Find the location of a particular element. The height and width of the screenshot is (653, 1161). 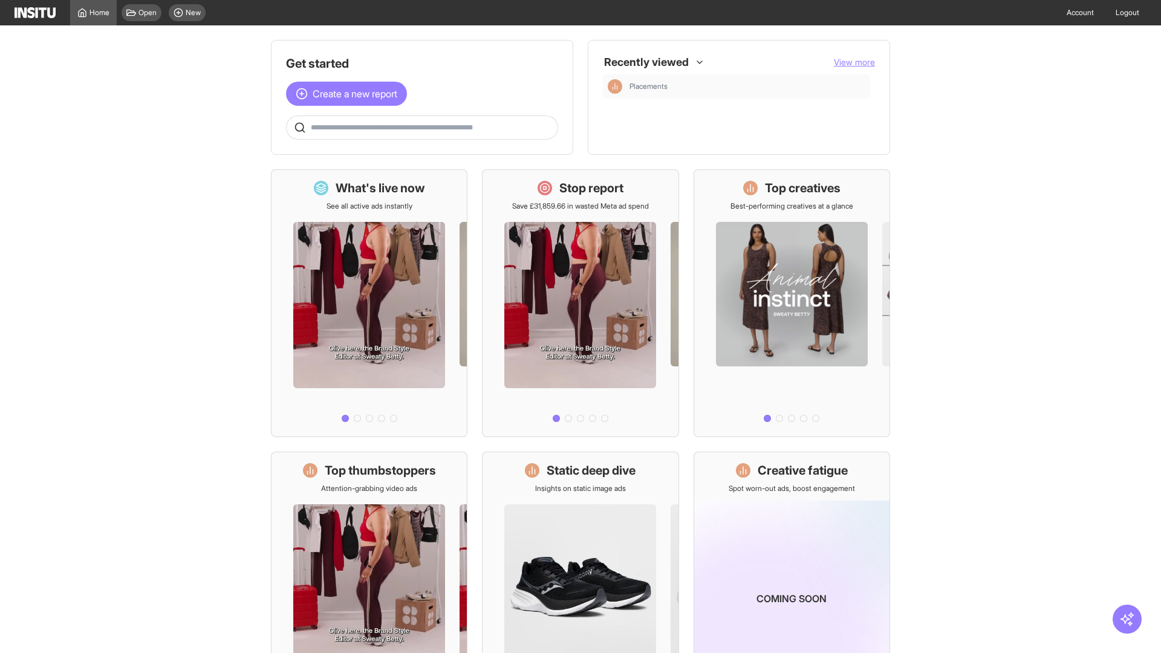

a: Stop reportSave £31,859.66 in wasted Meta ad spend is located at coordinates (580, 303).